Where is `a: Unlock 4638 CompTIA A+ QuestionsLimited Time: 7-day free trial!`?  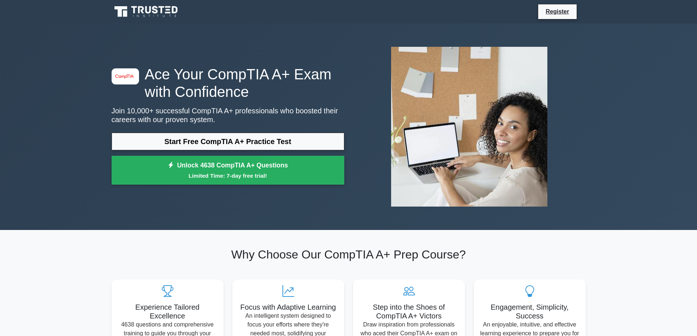
a: Unlock 4638 CompTIA A+ QuestionsLimited Time: 7-day free trial! is located at coordinates (228, 170).